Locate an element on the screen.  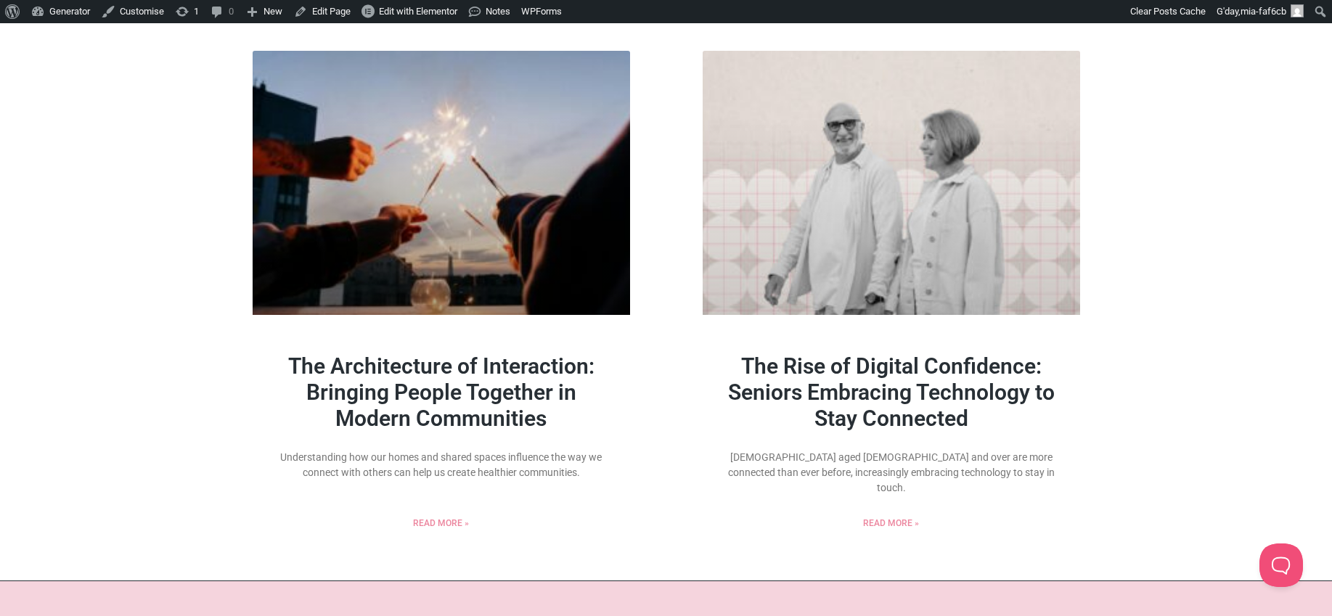
a: The Architecture of Interaction: Bringing People Together in Modern Communities is located at coordinates (441, 392).